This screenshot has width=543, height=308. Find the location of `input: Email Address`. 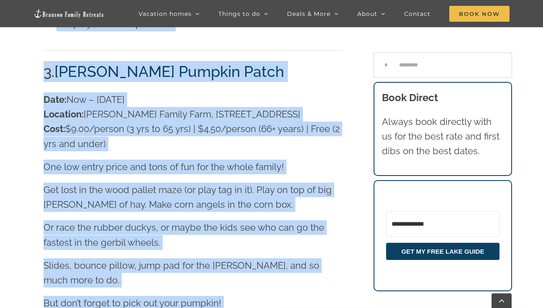

input: Email Address is located at coordinates (443, 224).